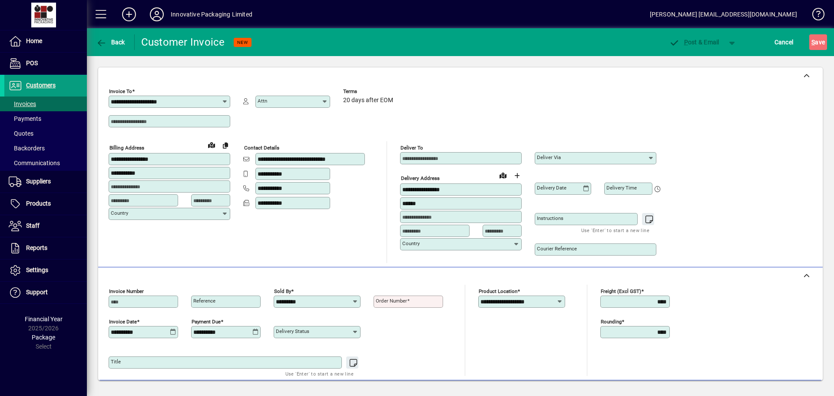  Describe the element at coordinates (552, 188) in the screenshot. I see `mat-label: Delivery date` at that location.